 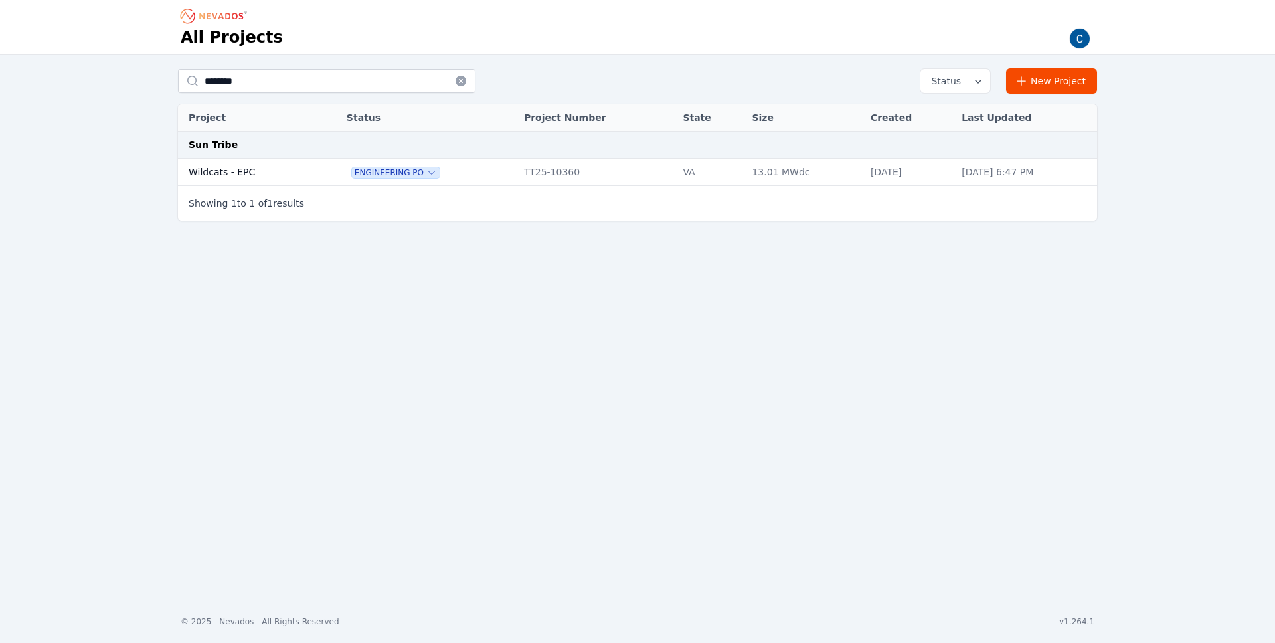 I want to click on span: Status, so click(x=943, y=81).